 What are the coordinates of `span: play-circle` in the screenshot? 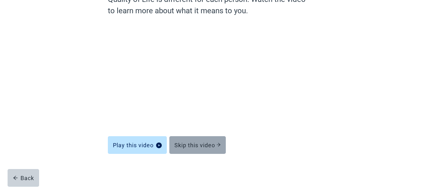 It's located at (159, 145).